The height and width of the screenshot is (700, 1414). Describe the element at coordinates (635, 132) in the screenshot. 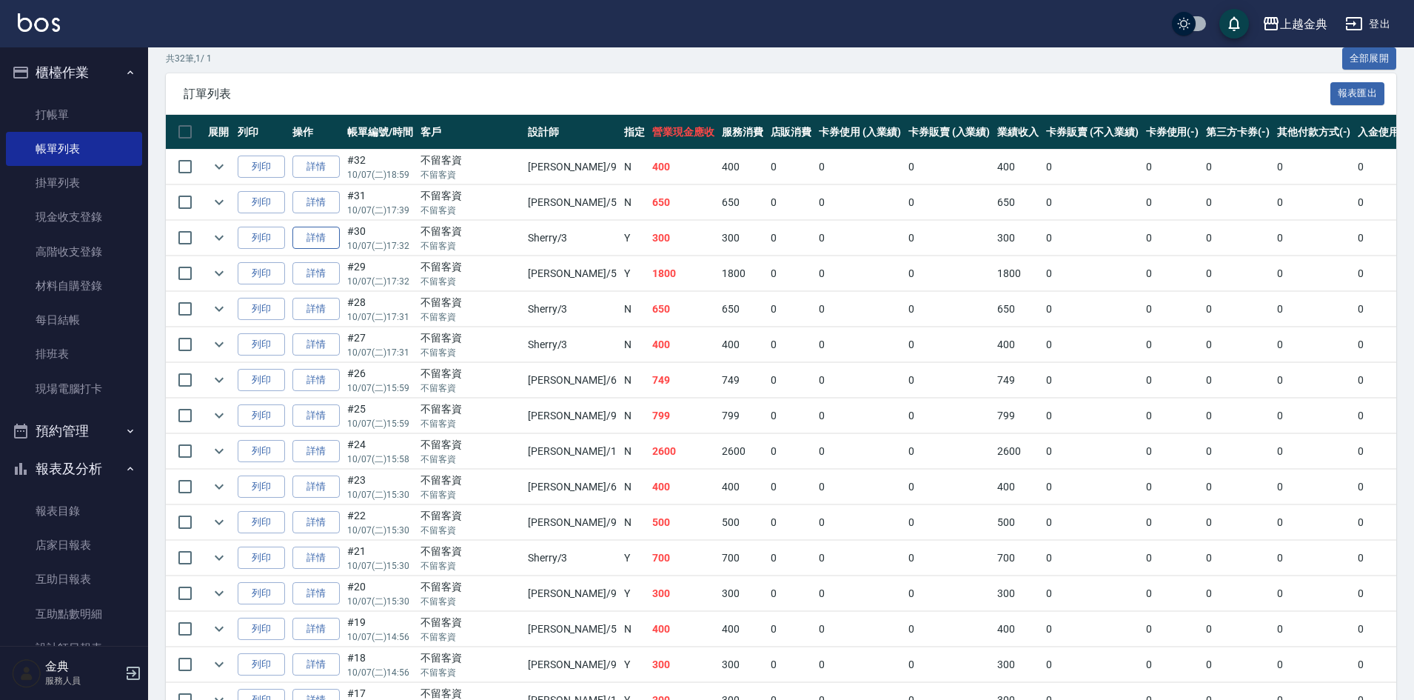

I see `th: 指定` at that location.